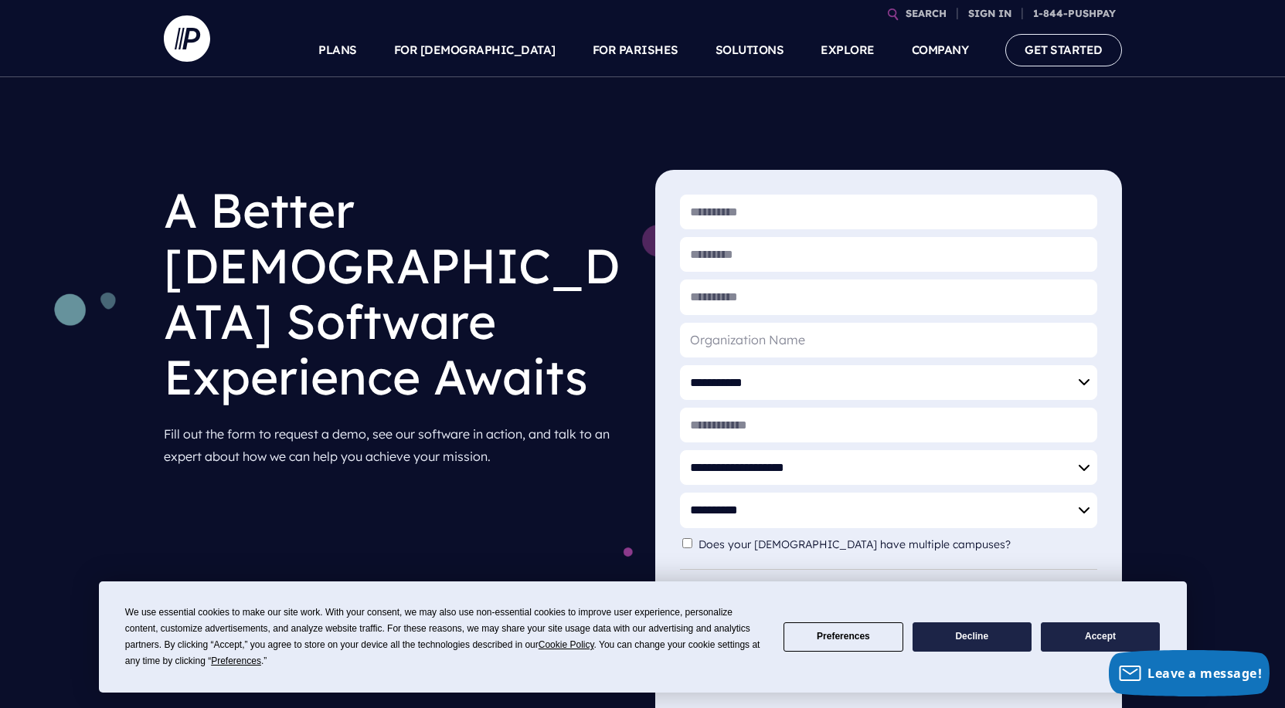 The image size is (1285, 708). I want to click on span: Cookie Policy, so click(566, 645).